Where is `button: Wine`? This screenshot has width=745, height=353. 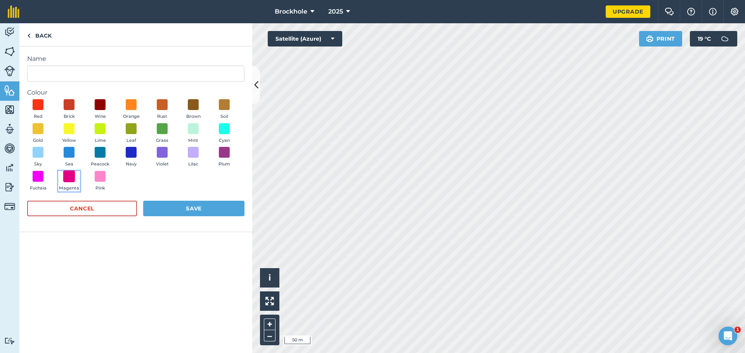
button: Wine is located at coordinates (100, 110).